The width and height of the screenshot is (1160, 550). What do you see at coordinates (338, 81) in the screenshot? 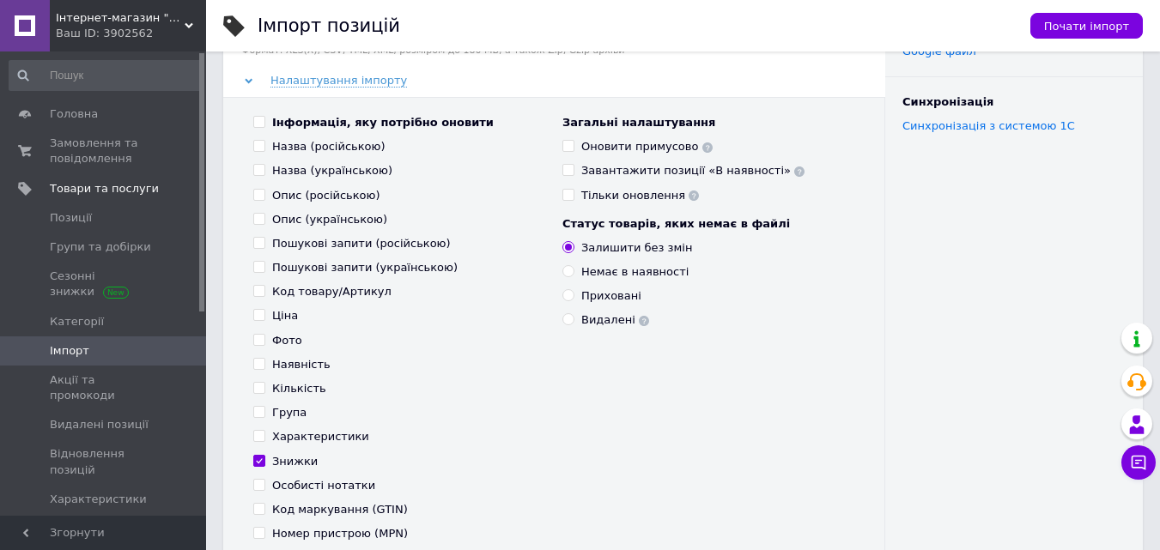
I see `span: Налаштування імпорту` at bounding box center [338, 81].